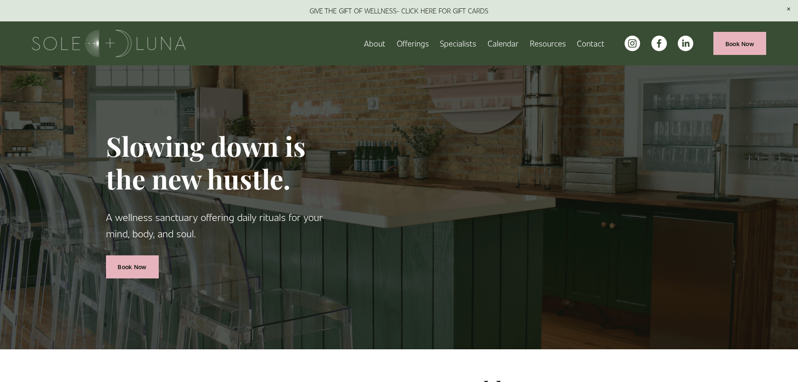 The width and height of the screenshot is (798, 382). I want to click on a: facebook-unauth, so click(659, 43).